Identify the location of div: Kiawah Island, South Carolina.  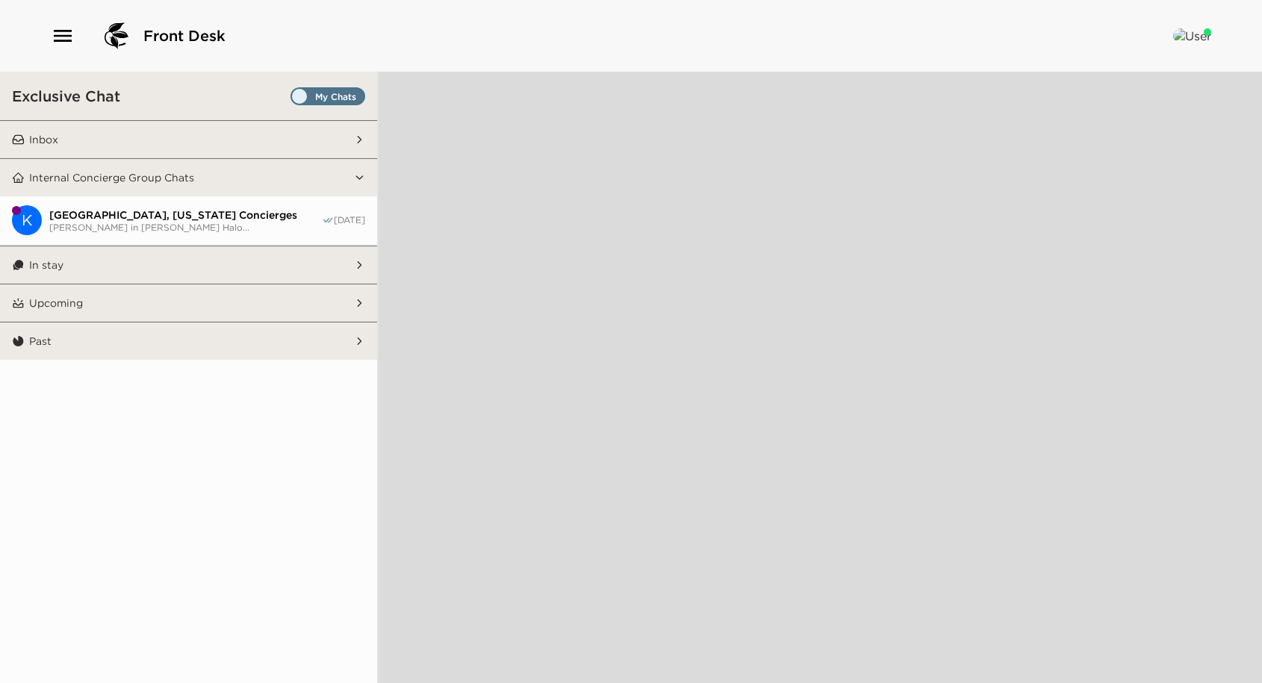
(27, 220).